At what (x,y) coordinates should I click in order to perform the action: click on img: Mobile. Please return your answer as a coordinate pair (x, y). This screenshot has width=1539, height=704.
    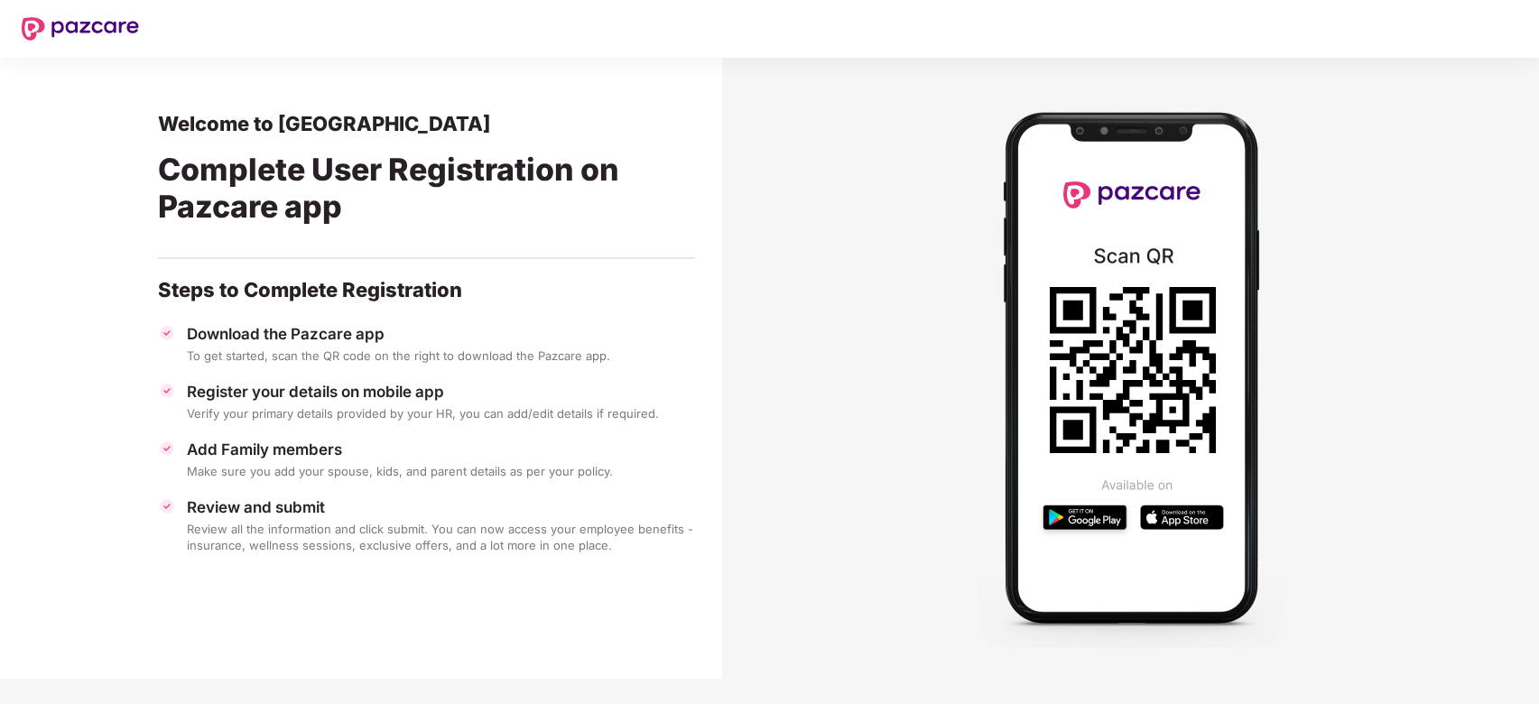
    Looking at the image, I should click on (1131, 368).